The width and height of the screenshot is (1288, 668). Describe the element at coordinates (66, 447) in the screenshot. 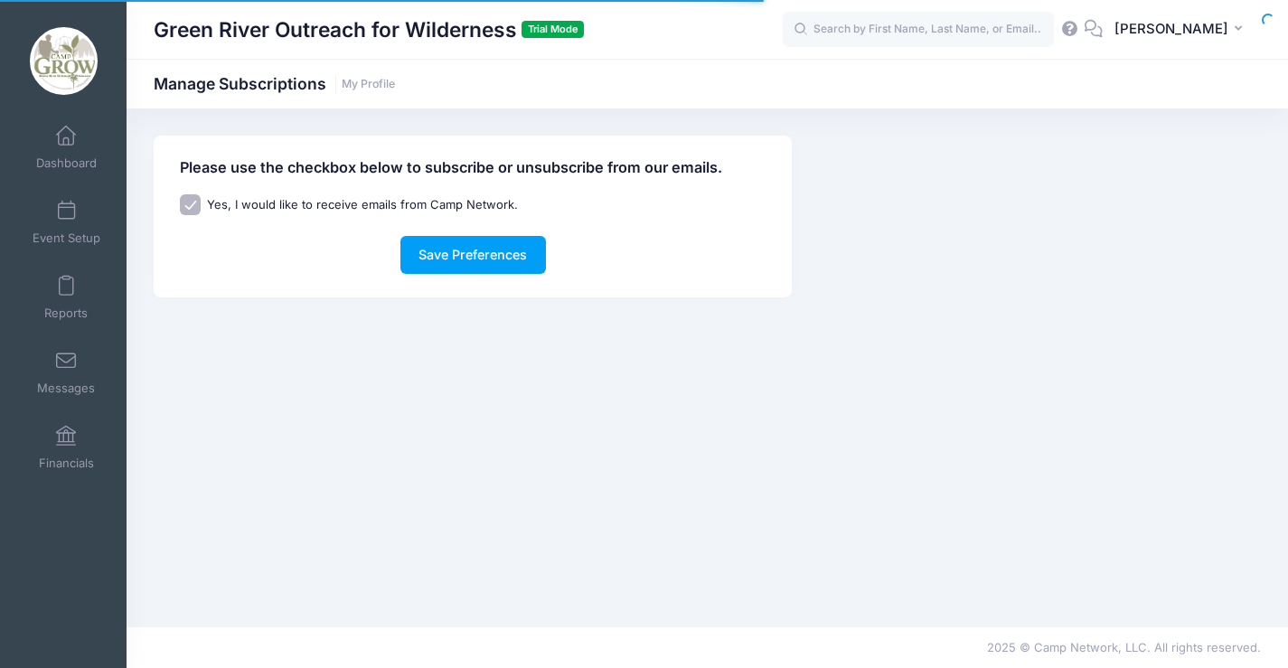

I see `a: Financials` at that location.